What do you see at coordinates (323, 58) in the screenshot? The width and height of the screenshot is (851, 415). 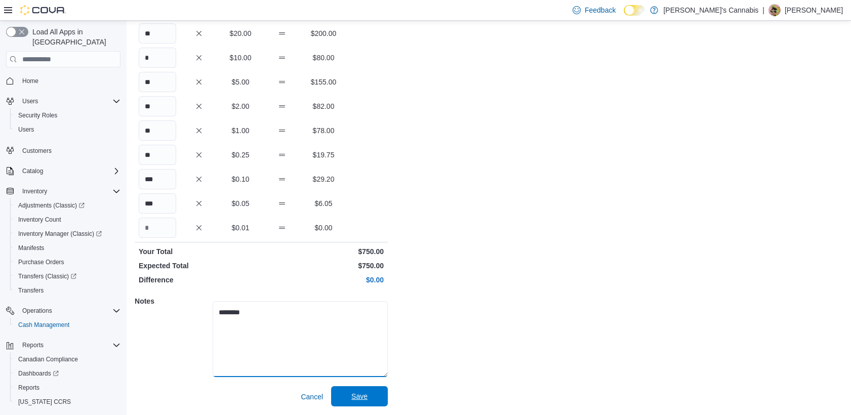 I see `p: $80.00` at bounding box center [323, 58].